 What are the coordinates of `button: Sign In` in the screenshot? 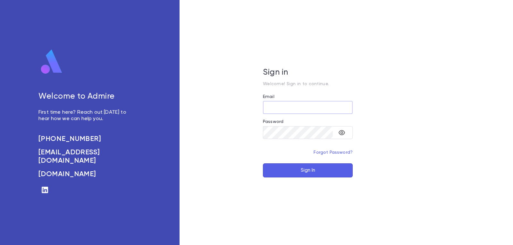 It's located at (308, 171).